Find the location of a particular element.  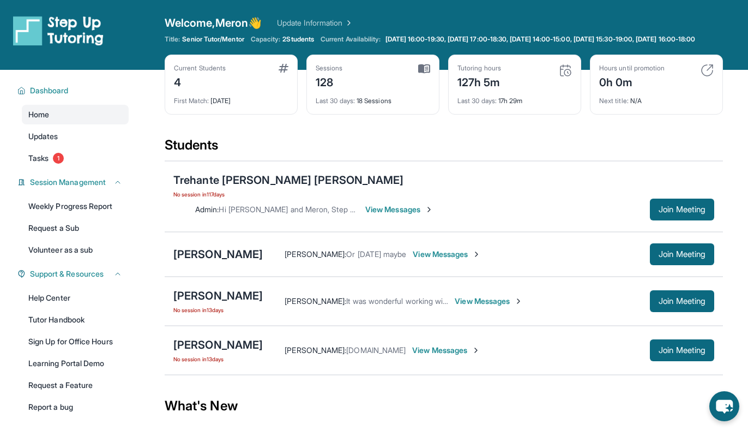

img: Chevron Right is located at coordinates (348, 23).